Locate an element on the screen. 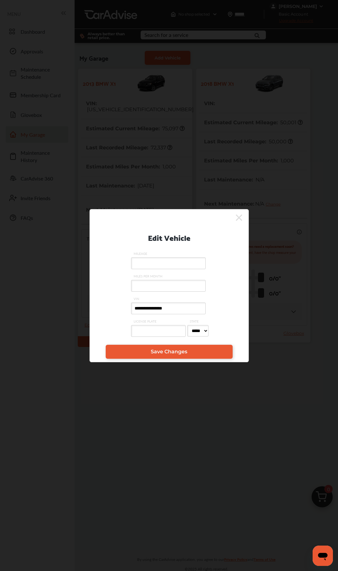 The width and height of the screenshot is (338, 571). span: LICENSE PLATE is located at coordinates (159, 321).